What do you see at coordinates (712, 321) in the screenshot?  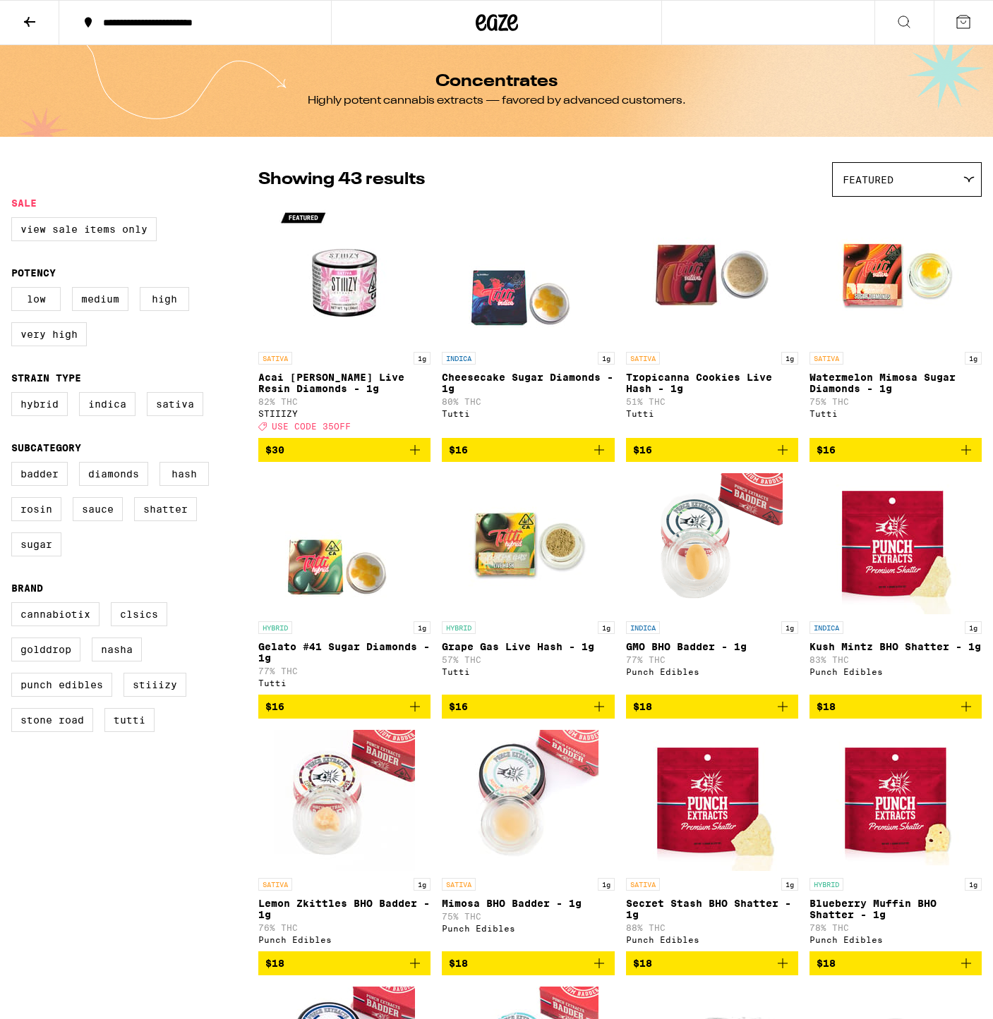 I see `a: Open page for Tropicanna Cookies Live Hash - 1g from Tutti` at bounding box center [712, 321].